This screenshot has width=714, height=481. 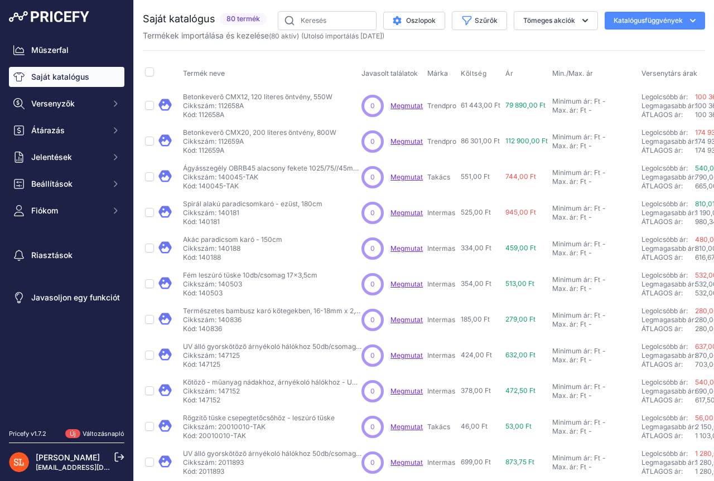 I want to click on font: Kód: 20010010-TAK, so click(x=214, y=436).